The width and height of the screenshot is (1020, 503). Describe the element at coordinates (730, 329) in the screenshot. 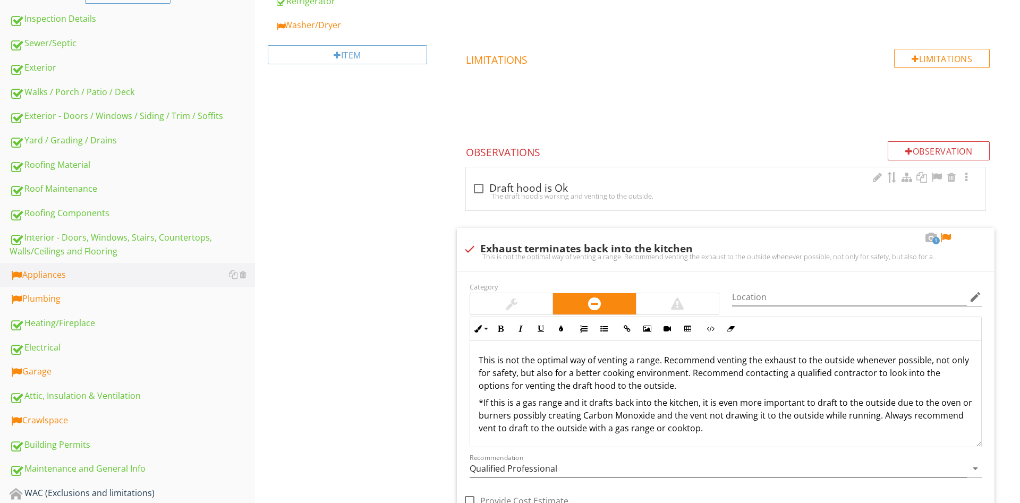

I see `button: Clear Formatting` at that location.